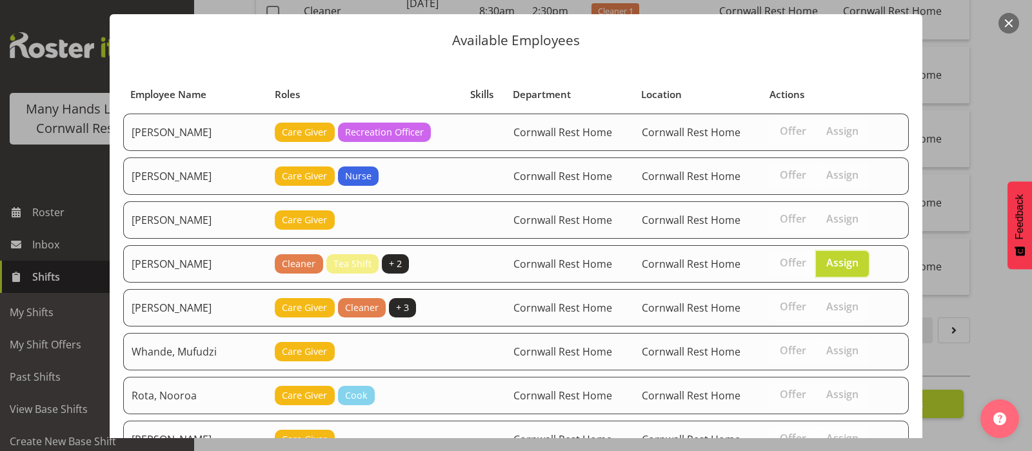 This screenshot has height=451, width=1032. I want to click on div: Employee Name, so click(195, 94).